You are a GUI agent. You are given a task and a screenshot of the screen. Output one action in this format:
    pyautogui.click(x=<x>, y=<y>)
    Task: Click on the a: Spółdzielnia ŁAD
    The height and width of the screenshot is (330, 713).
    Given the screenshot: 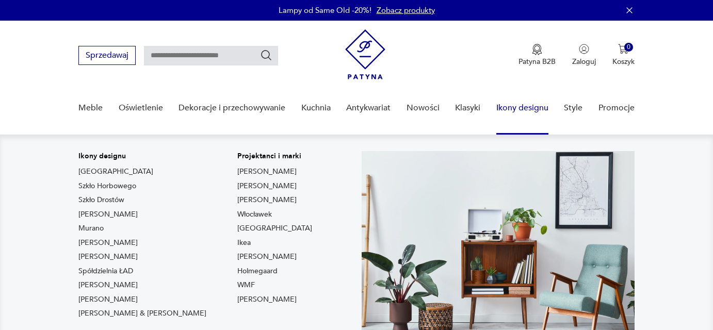 What is the action you would take?
    pyautogui.click(x=106, y=271)
    